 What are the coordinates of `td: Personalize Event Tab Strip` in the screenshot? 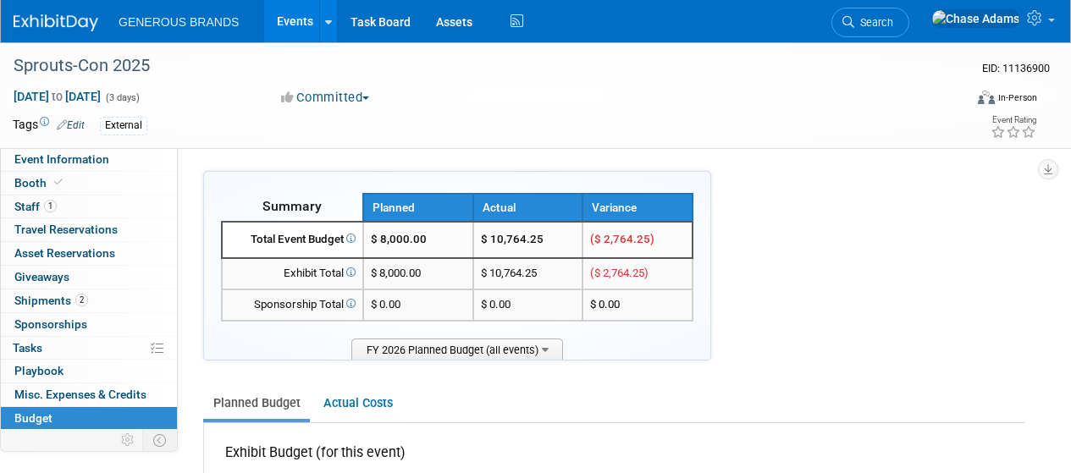 It's located at (128, 440).